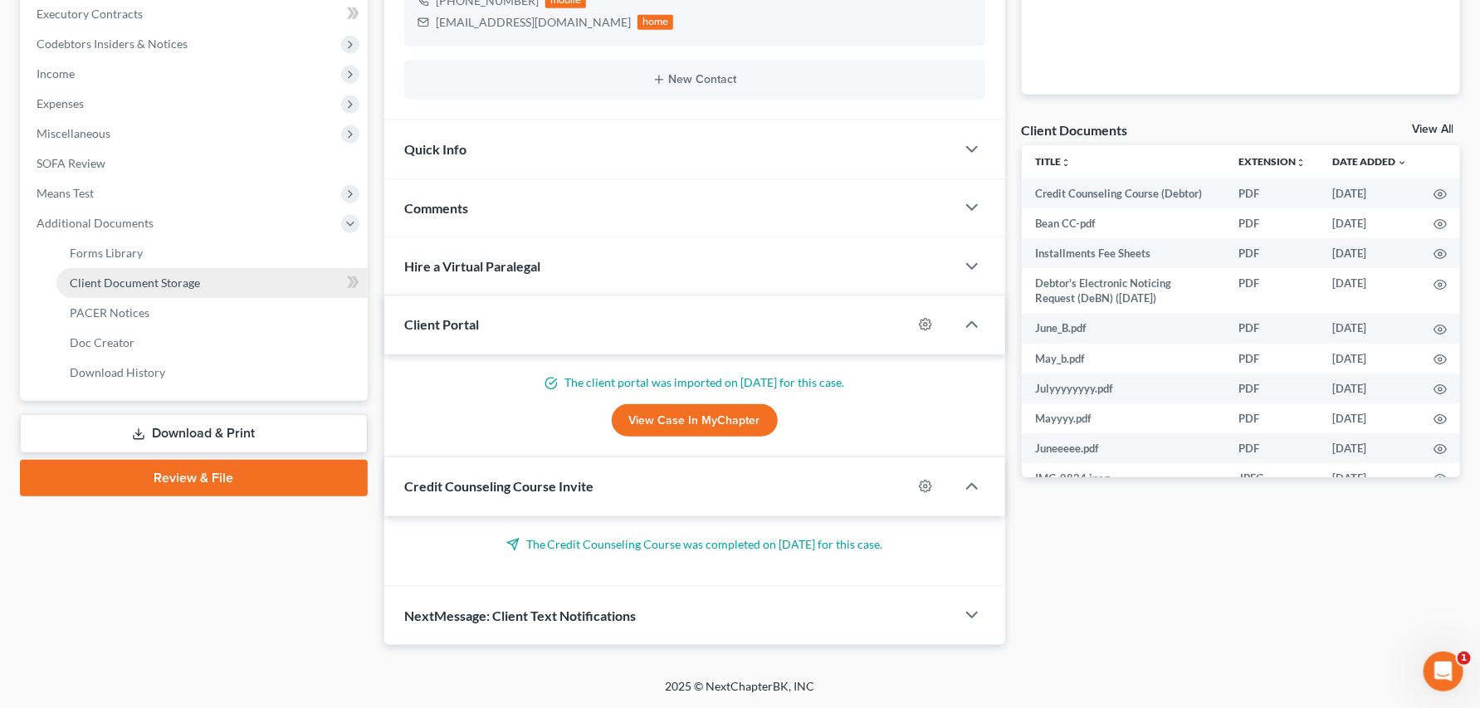  Describe the element at coordinates (1123, 448) in the screenshot. I see `td: Juneeeee.pdf` at that location.